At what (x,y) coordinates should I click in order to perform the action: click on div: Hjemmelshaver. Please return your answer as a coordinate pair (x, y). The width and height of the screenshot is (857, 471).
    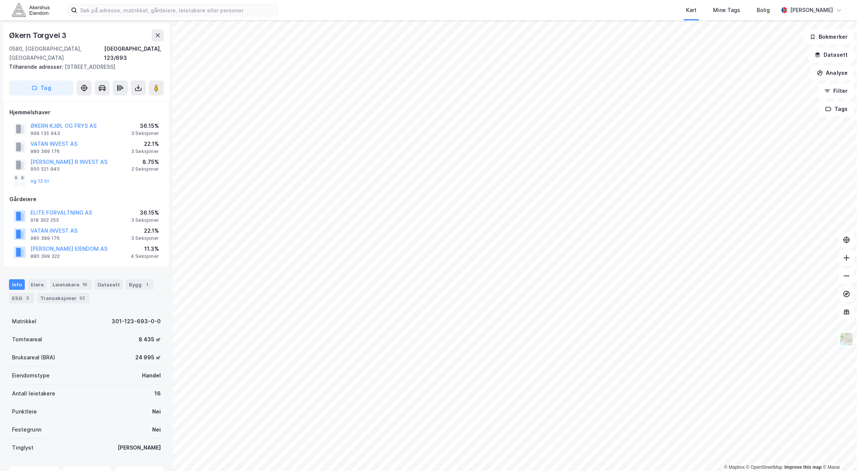
    Looking at the image, I should click on (86, 112).